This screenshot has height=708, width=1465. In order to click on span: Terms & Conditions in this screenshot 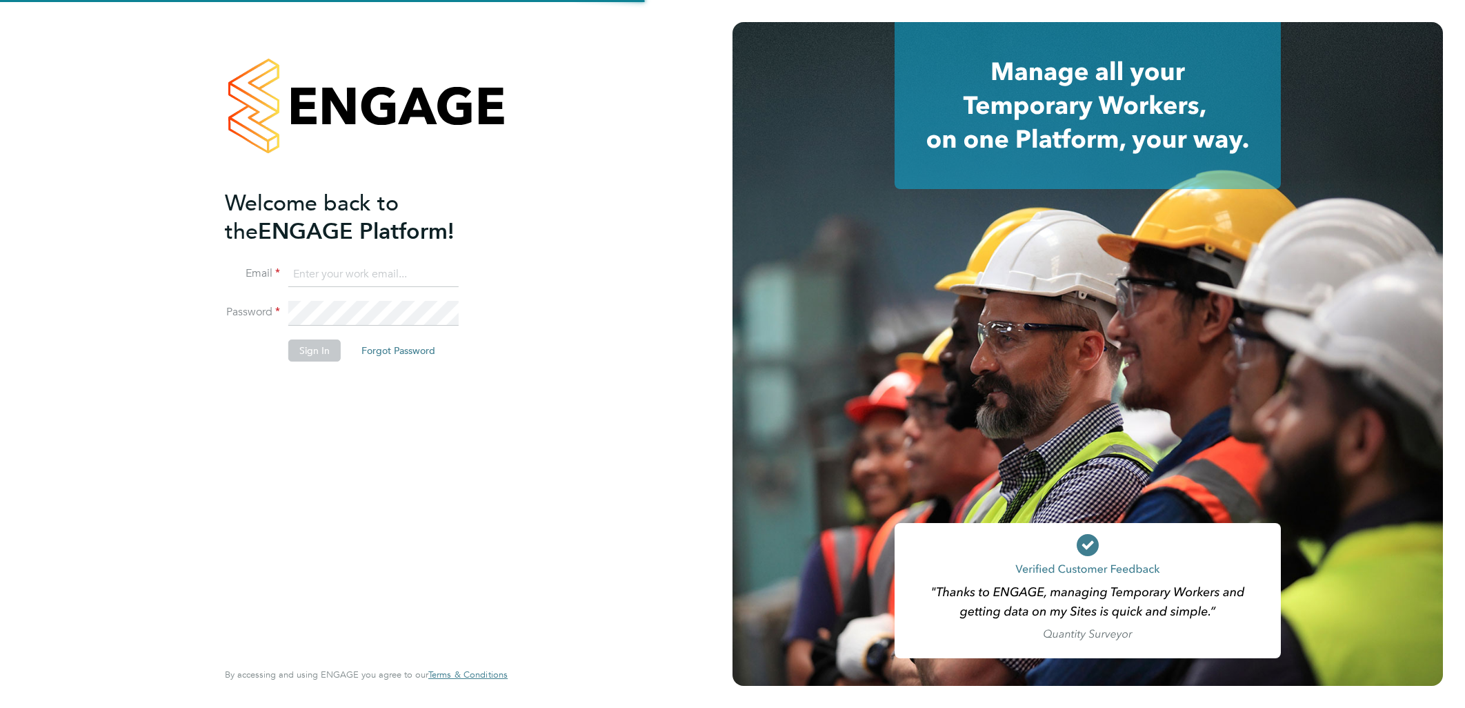, I will do `click(468, 674)`.